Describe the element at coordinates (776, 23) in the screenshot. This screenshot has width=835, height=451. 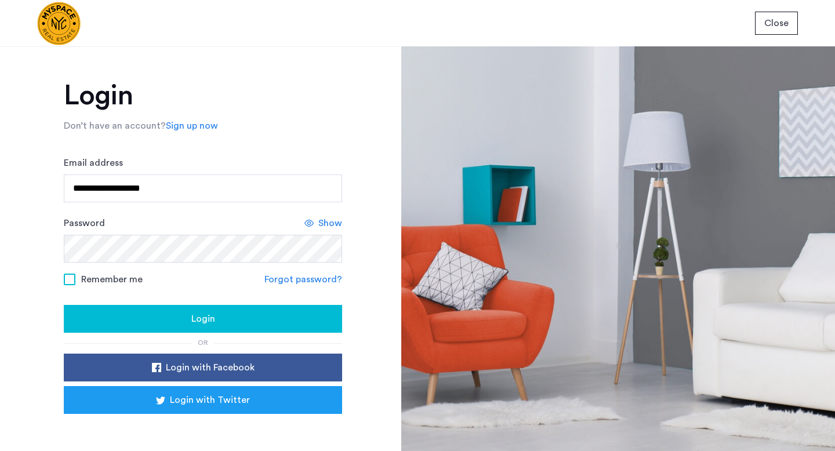
I see `span: Close` at that location.